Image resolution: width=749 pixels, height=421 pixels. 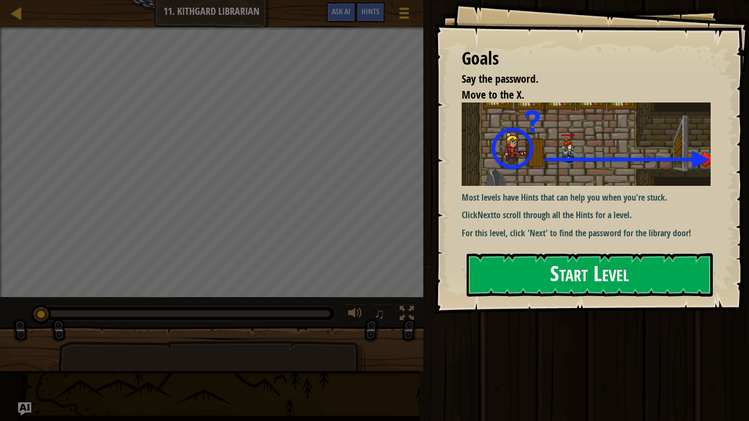 I want to click on button: Show game menu, so click(x=404, y=15).